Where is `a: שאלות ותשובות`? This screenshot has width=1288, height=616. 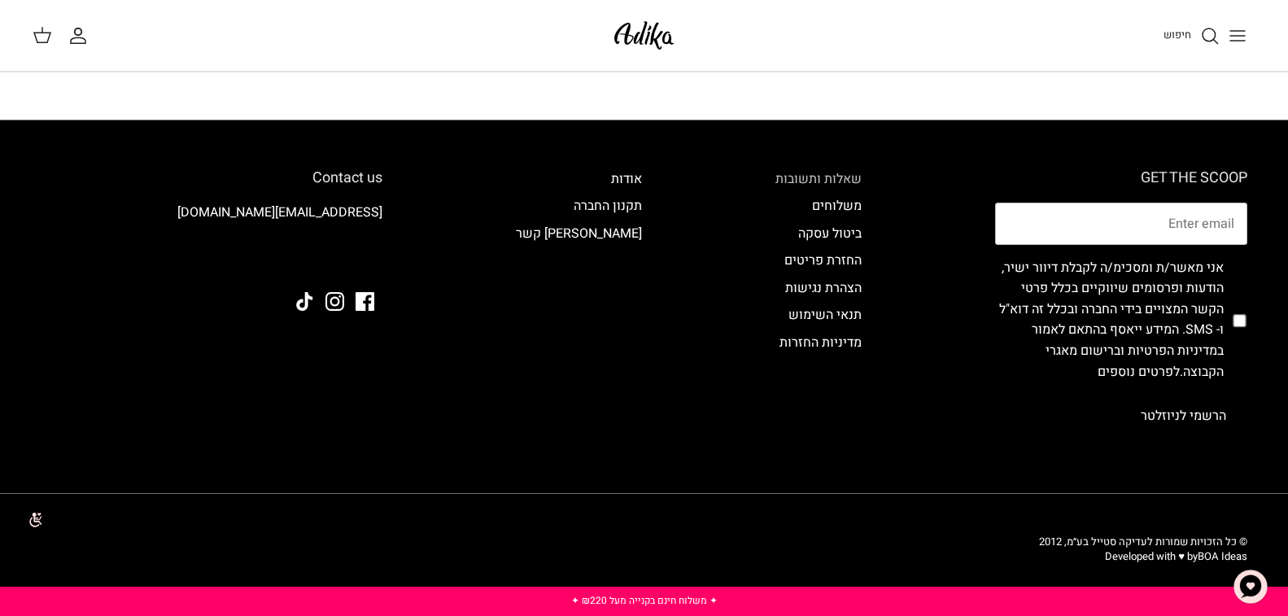 a: שאלות ותשובות is located at coordinates (819, 179).